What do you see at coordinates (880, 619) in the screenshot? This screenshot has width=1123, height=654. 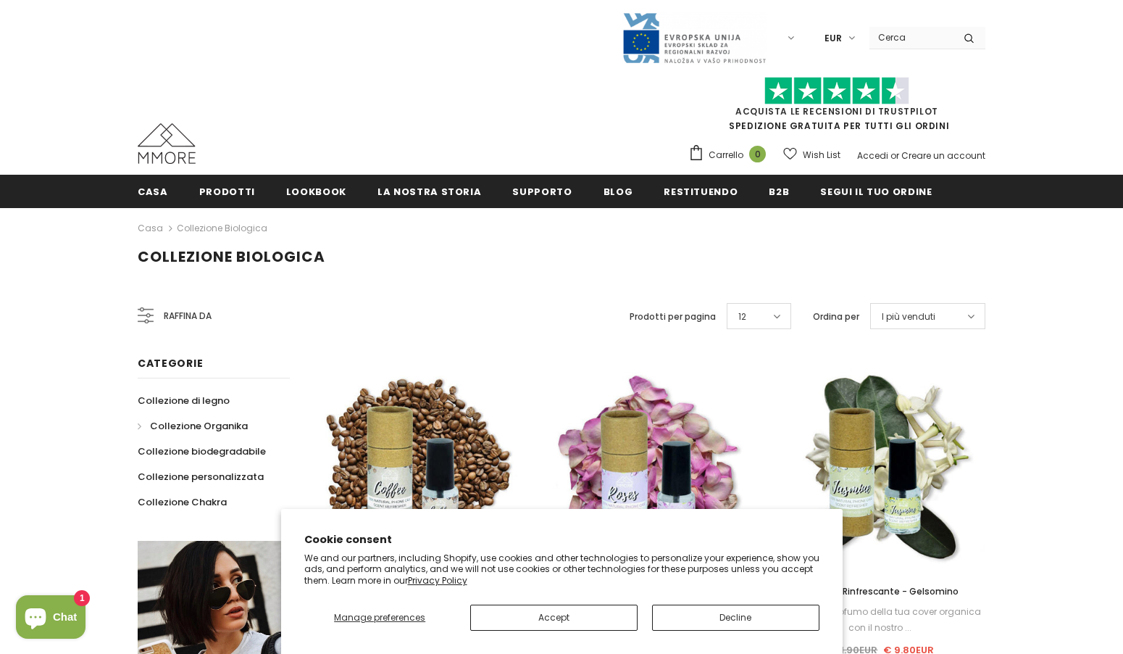 I see `div: Rinfresca il profumo della tua cover organica con il nostro ...` at bounding box center [880, 619].